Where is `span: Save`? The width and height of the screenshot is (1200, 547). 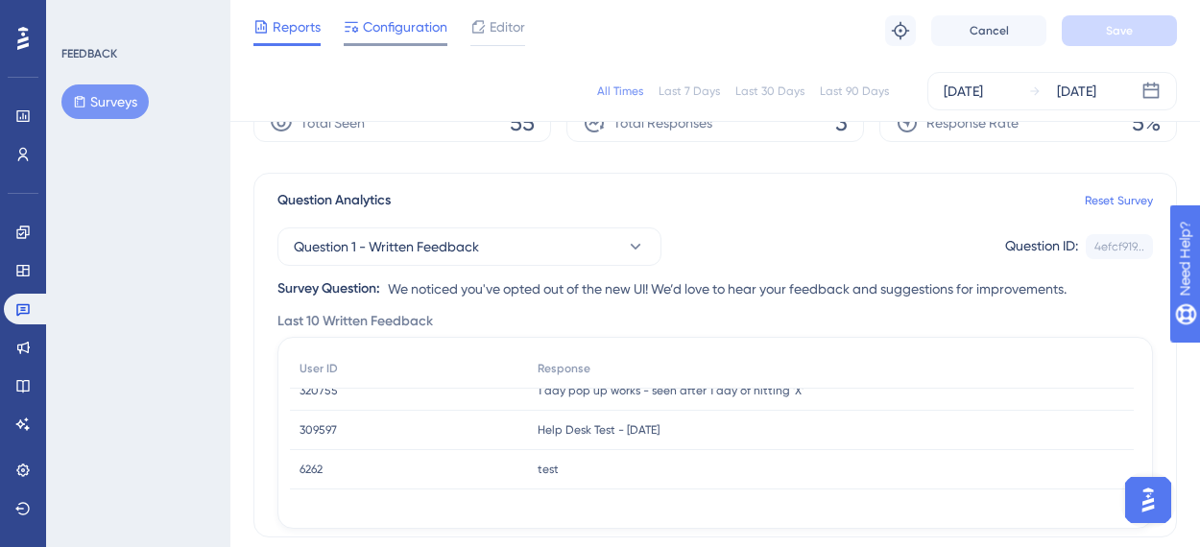 span: Save is located at coordinates (1120, 31).